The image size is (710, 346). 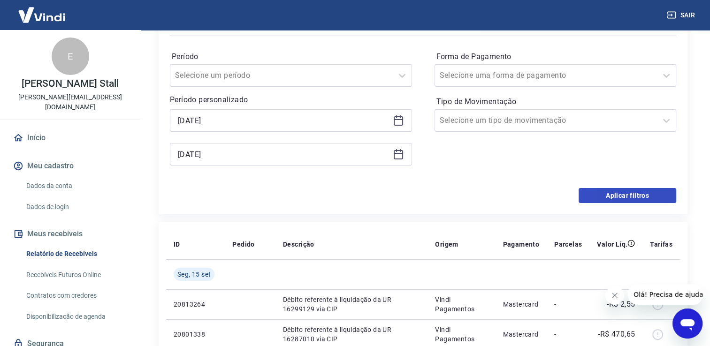 What do you see at coordinates (291, 57) in the screenshot?
I see `label: Período` at bounding box center [291, 57].